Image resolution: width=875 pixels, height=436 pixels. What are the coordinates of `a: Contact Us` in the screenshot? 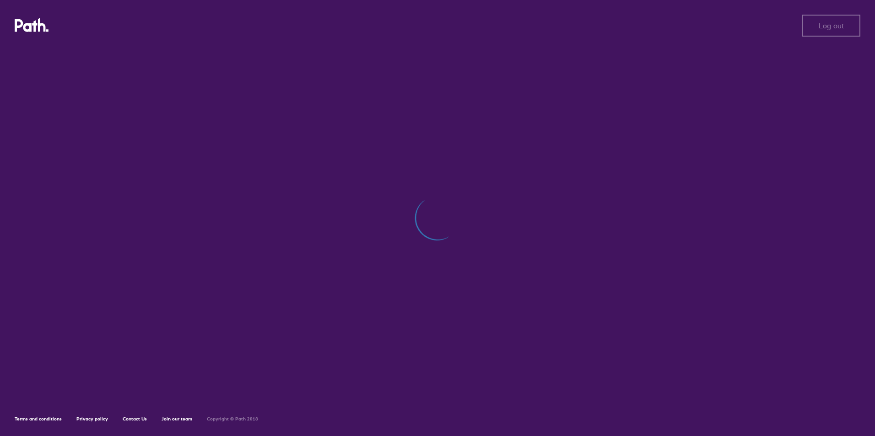 It's located at (134, 419).